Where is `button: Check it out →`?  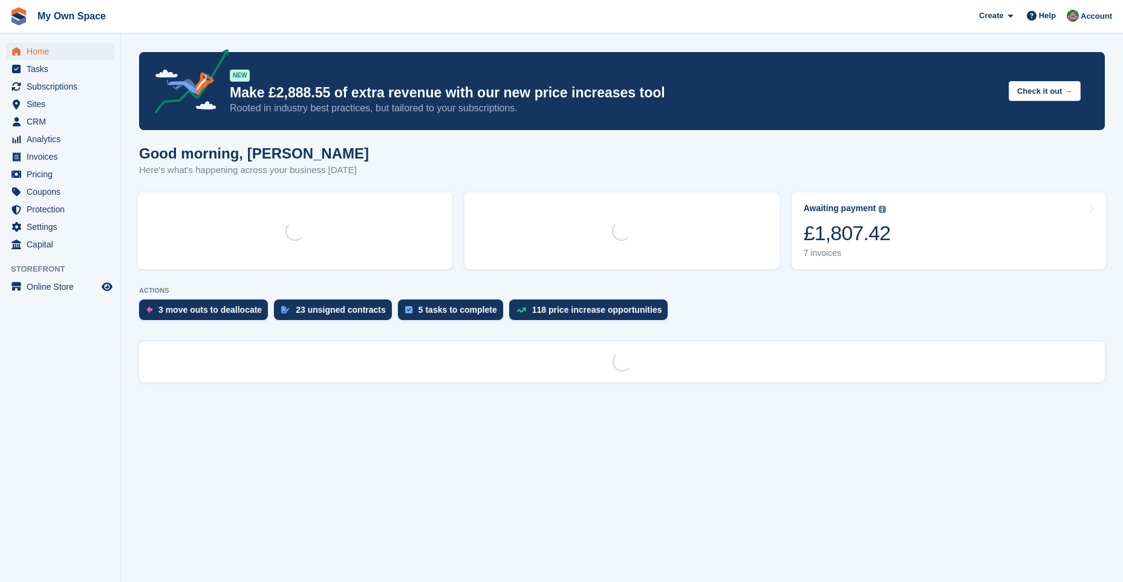 button: Check it out → is located at coordinates (1044, 91).